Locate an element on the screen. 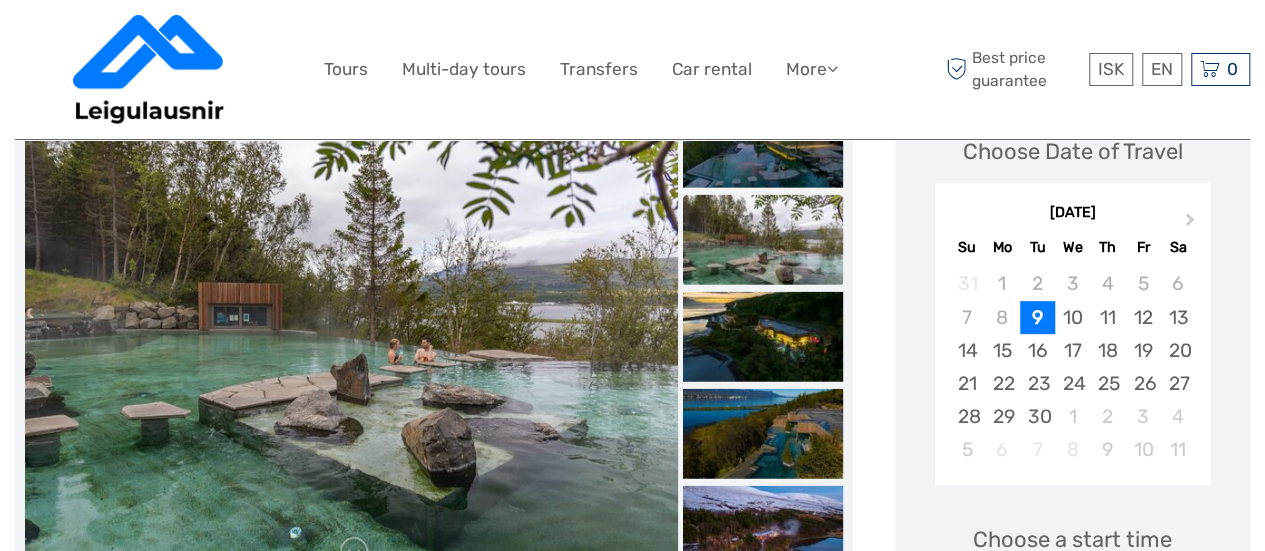 The height and width of the screenshot is (551, 1265). div: Not available Monday, September 1st, 2025 is located at coordinates (1002, 283).